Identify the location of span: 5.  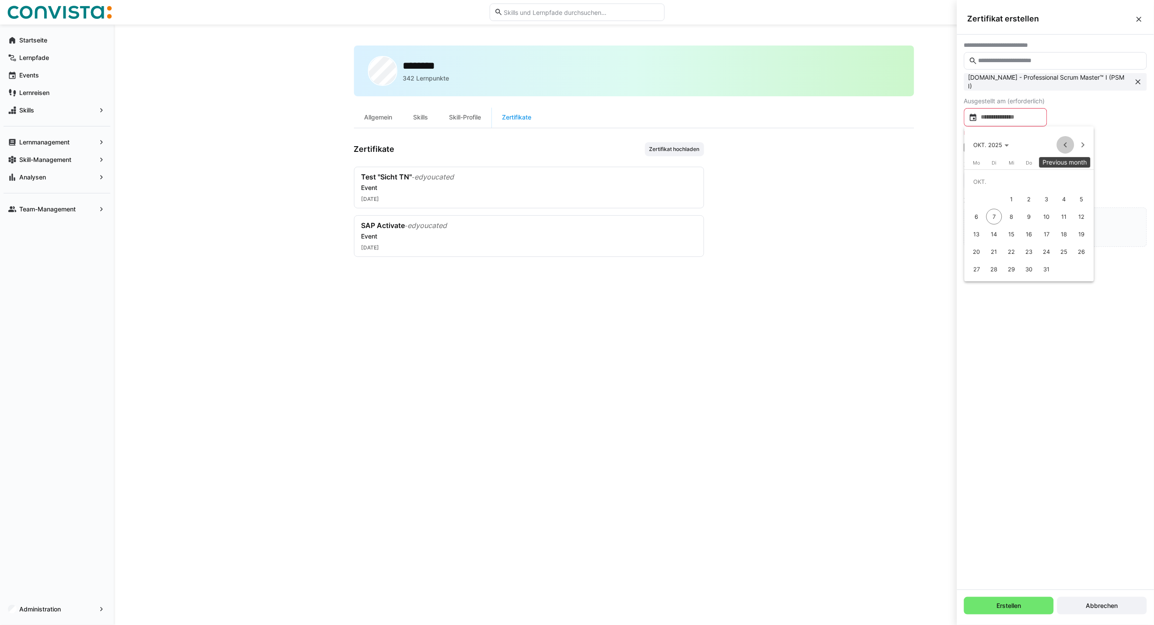
(1081, 199).